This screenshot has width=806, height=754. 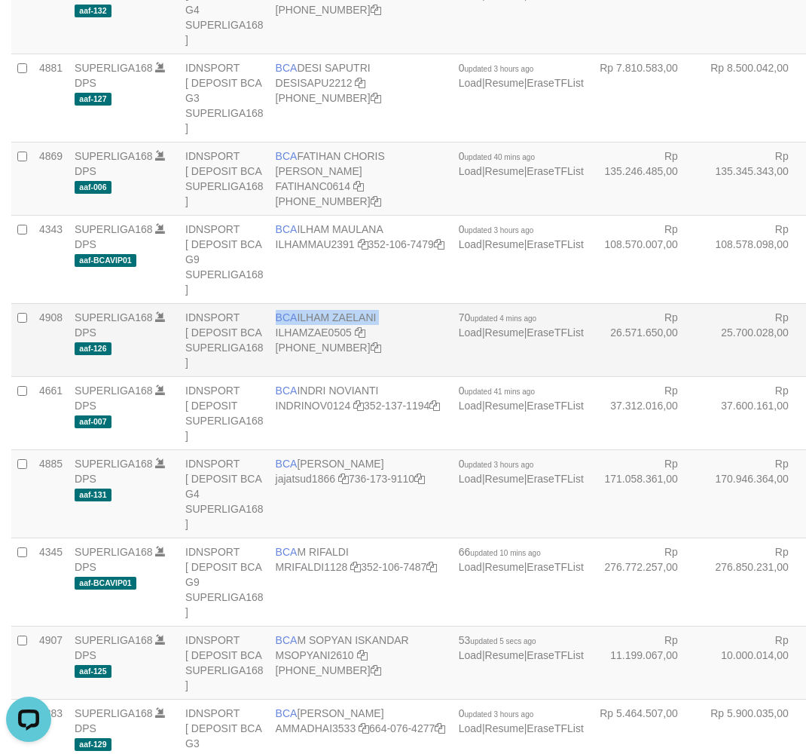 I want to click on td: INDRI NOVIANTI 352-137-1194, so click(x=361, y=412).